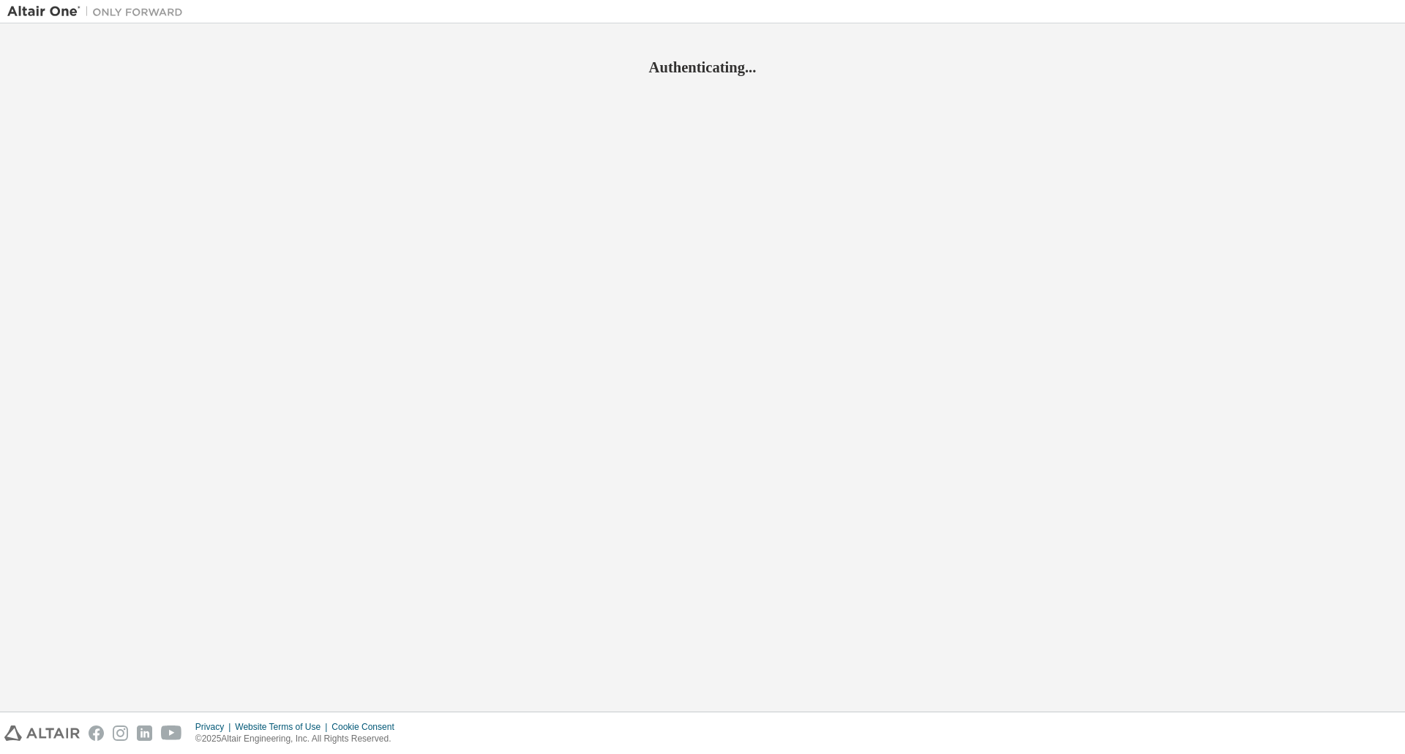 The width and height of the screenshot is (1405, 754). I want to click on div: Cookie Consent, so click(367, 727).